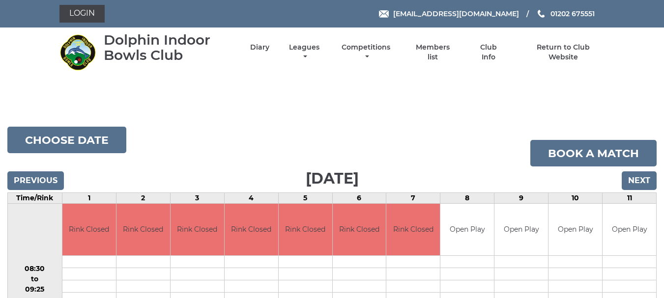 This screenshot has width=664, height=298. What do you see at coordinates (305, 198) in the screenshot?
I see `td: 5` at bounding box center [305, 198].